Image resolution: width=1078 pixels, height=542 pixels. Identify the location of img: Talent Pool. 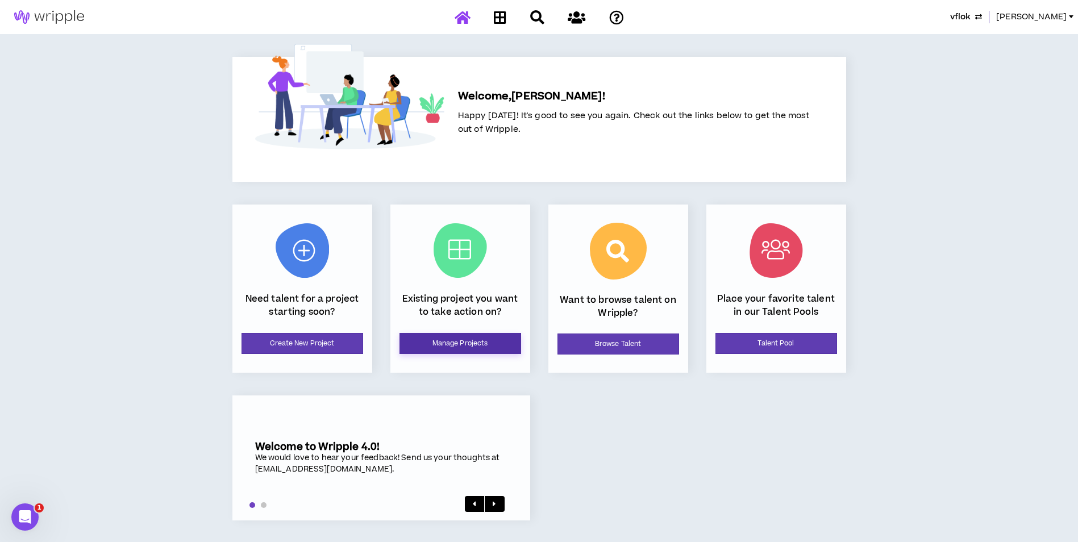
(776, 251).